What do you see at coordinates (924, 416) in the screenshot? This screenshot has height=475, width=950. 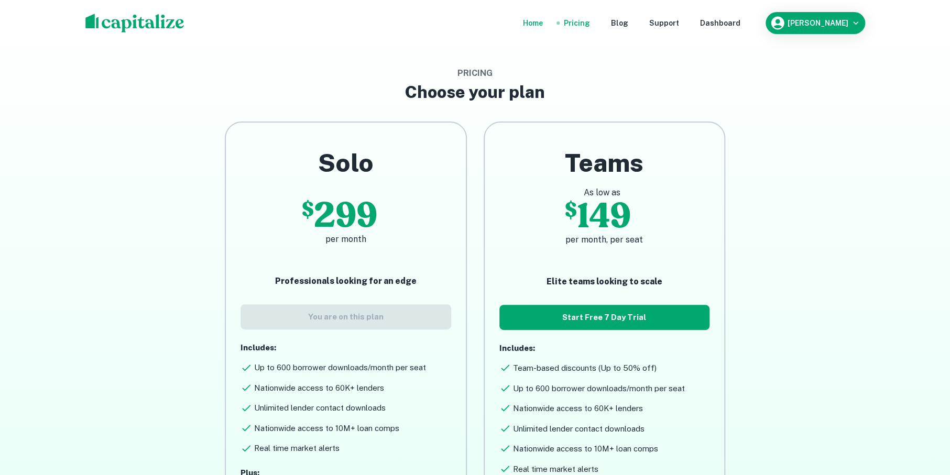 I see `div: Chat Widget` at bounding box center [924, 416].